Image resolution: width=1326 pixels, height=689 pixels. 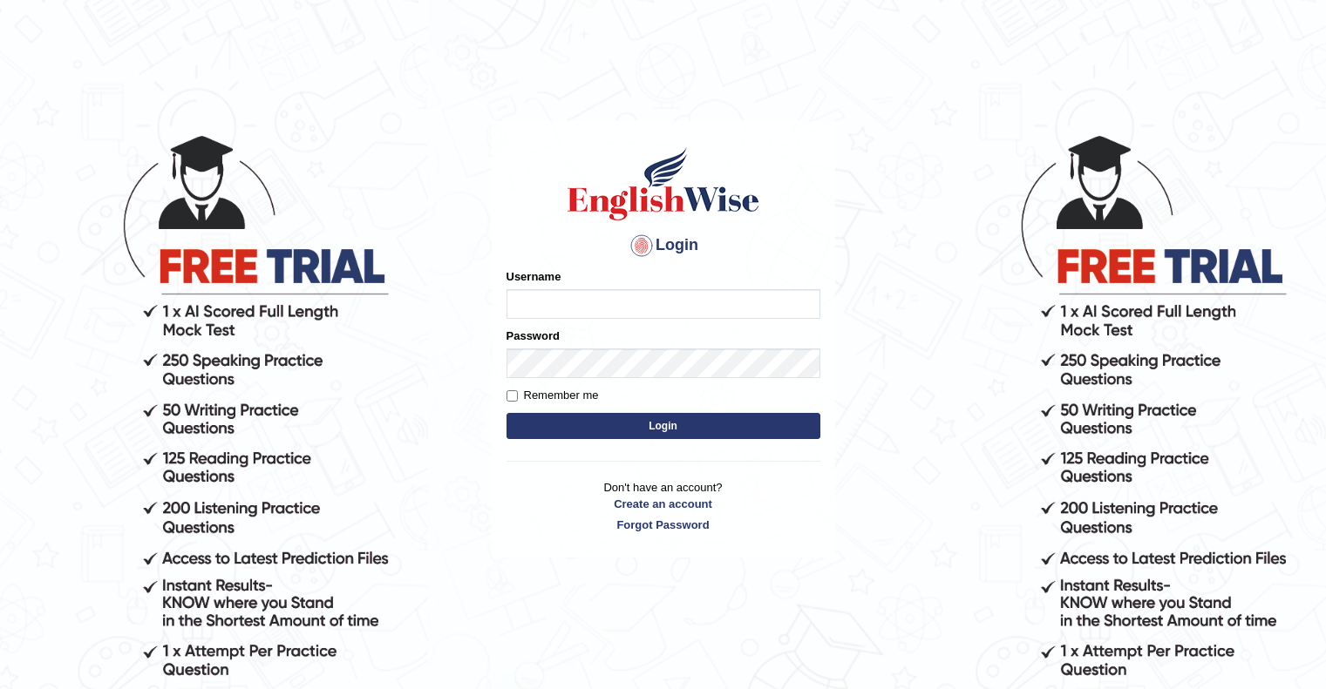 I want to click on p: Don't have an account?, so click(x=663, y=506).